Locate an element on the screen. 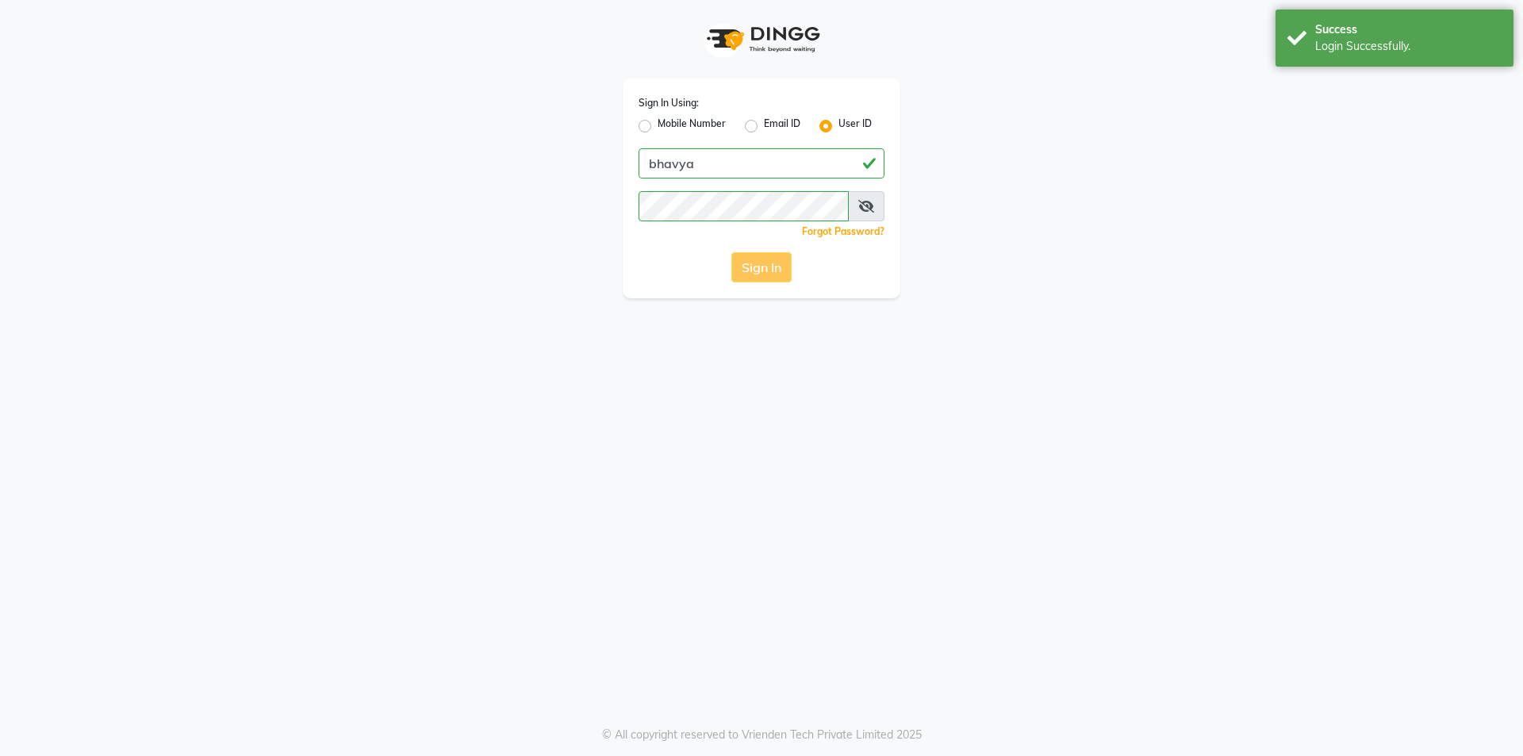 This screenshot has height=756, width=1523. label: Mobile Number is located at coordinates (692, 126).